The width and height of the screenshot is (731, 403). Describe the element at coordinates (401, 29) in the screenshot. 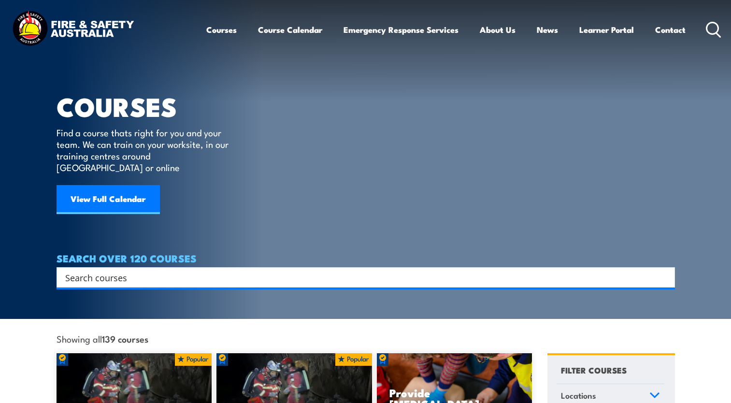

I see `a: Emergency Response Services` at that location.